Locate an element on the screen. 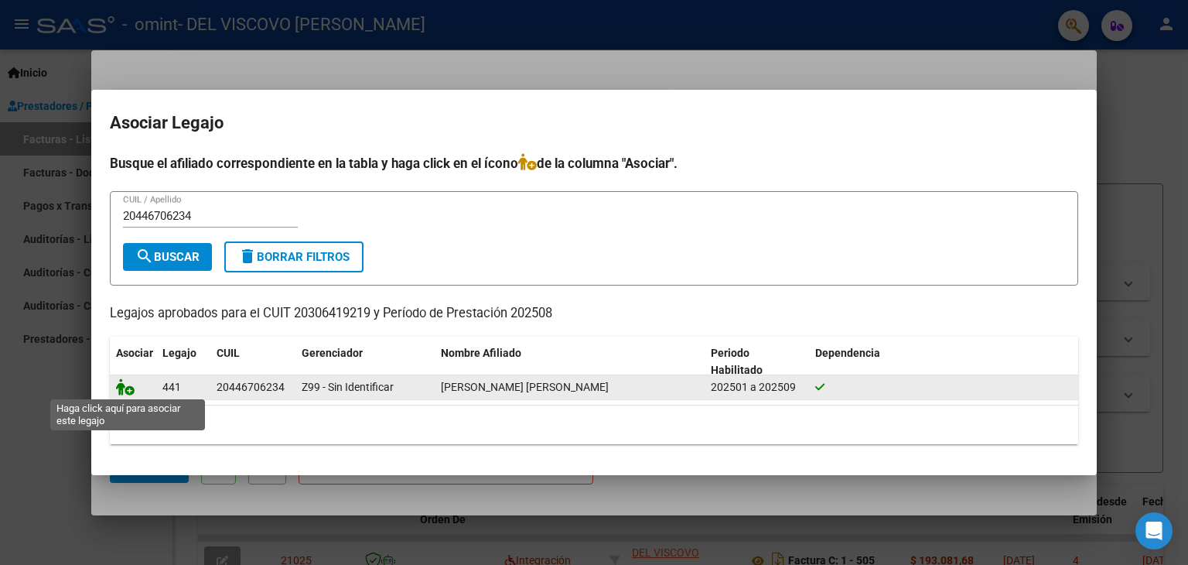 This screenshot has height=565, width=1188. span: Buscar is located at coordinates (167, 257).